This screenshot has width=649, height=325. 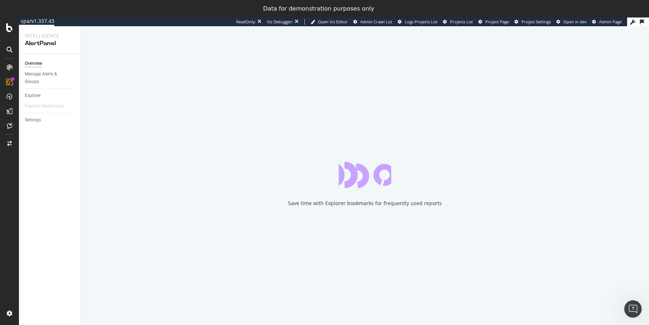 I want to click on div: Overview, so click(x=34, y=63).